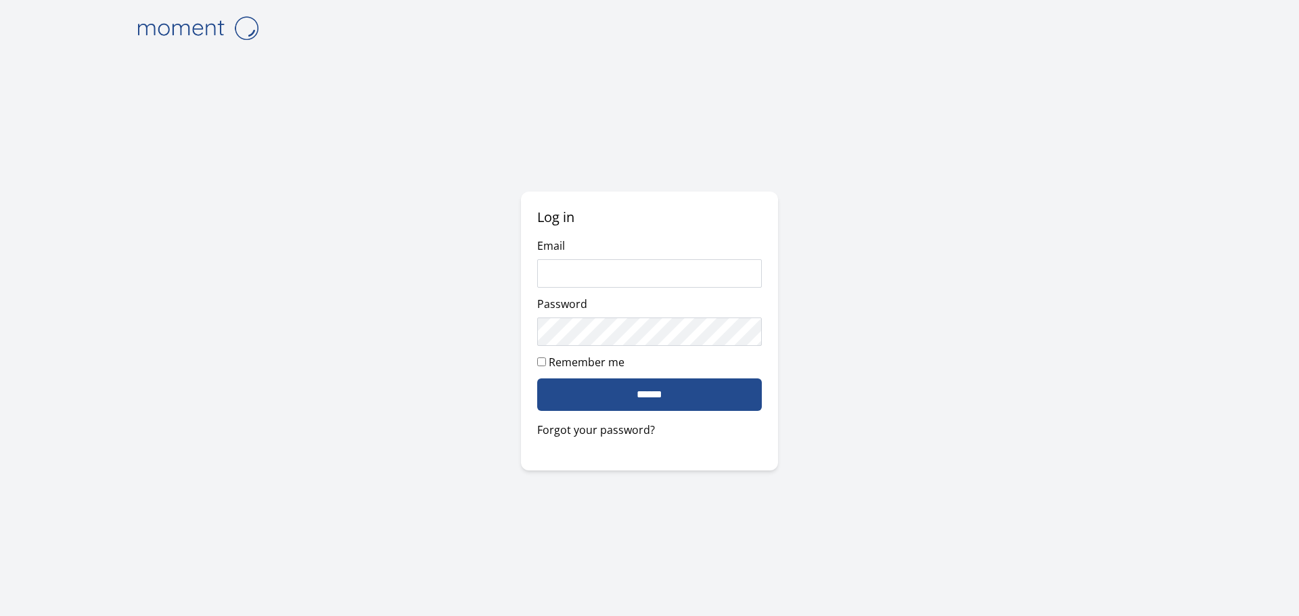  What do you see at coordinates (587, 362) in the screenshot?
I see `label: Remember me` at bounding box center [587, 362].